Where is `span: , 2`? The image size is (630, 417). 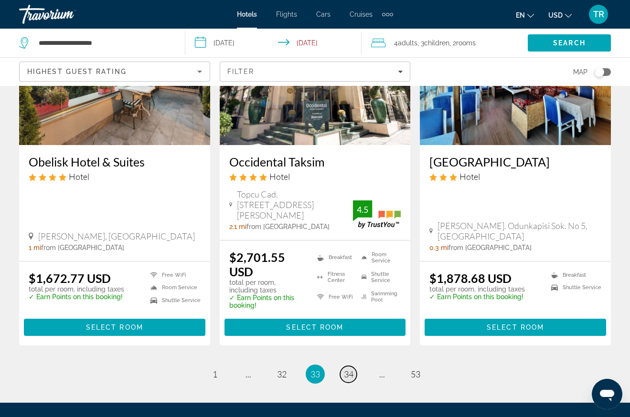
span: , 2 is located at coordinates (462, 43).